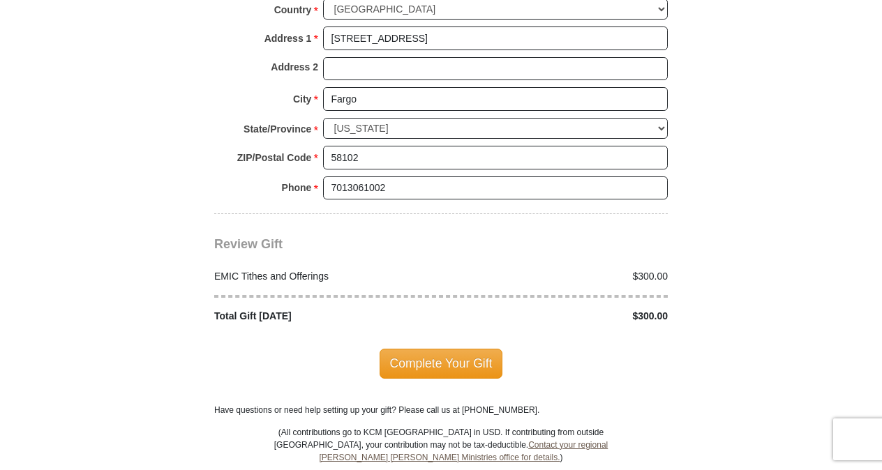 The height and width of the screenshot is (470, 882). I want to click on strong: Address 1, so click(288, 38).